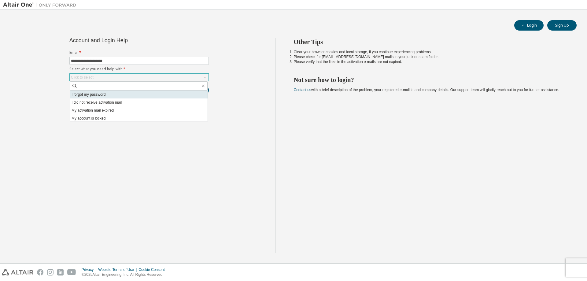 The height and width of the screenshot is (281, 587). I want to click on div: Website Terms of Use, so click(118, 270).